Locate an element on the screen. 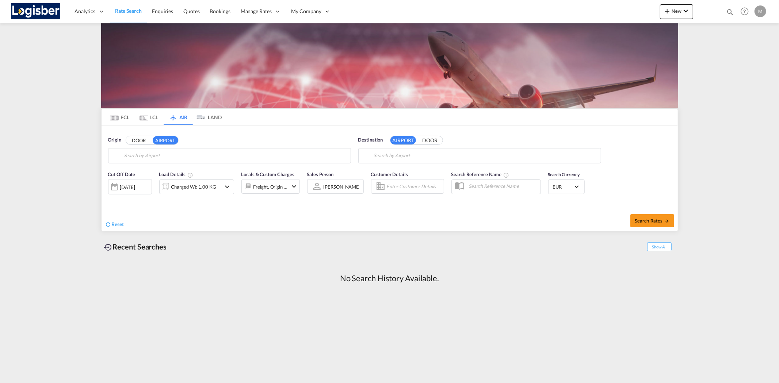 The width and height of the screenshot is (779, 383). span: Help is located at coordinates (745, 11).